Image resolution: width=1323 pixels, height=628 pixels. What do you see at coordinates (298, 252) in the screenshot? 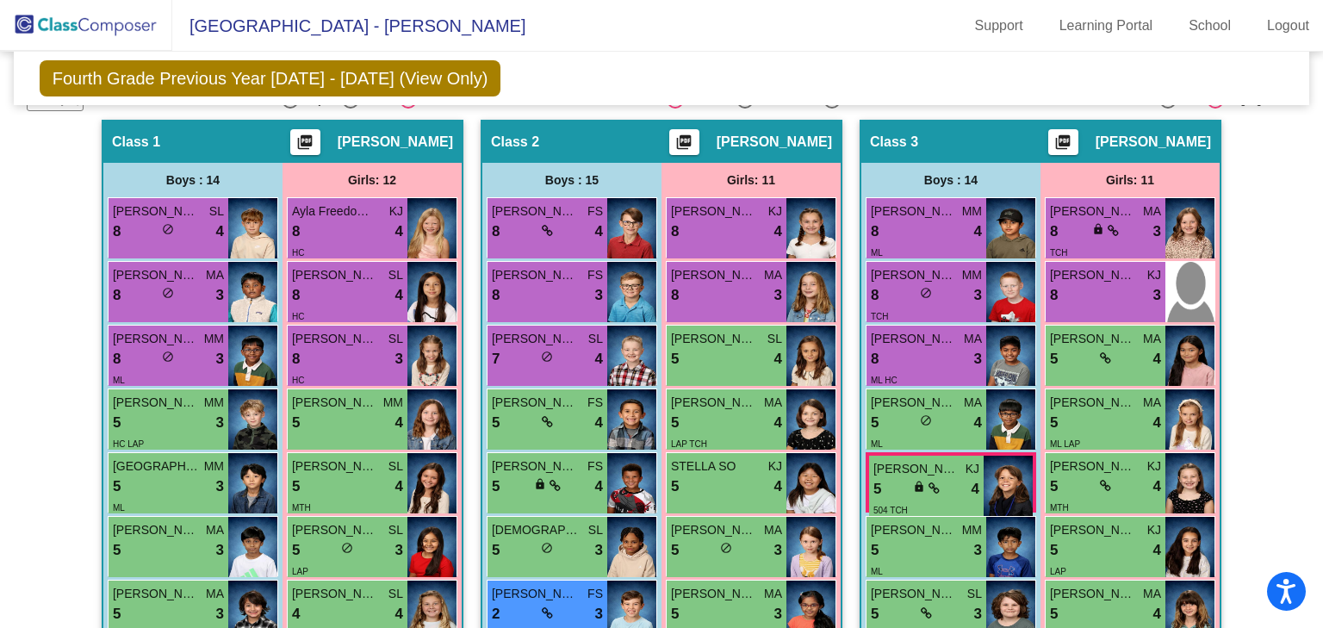
I see `span: HC` at bounding box center [298, 252].